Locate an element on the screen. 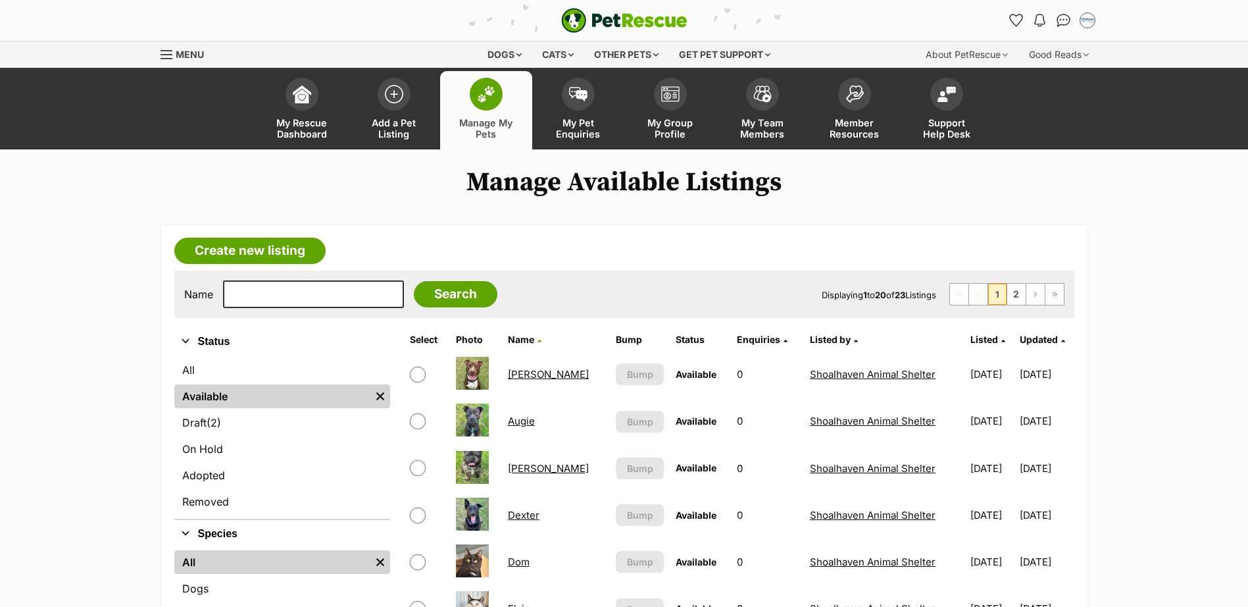  span: My Group Profile is located at coordinates (670, 128).